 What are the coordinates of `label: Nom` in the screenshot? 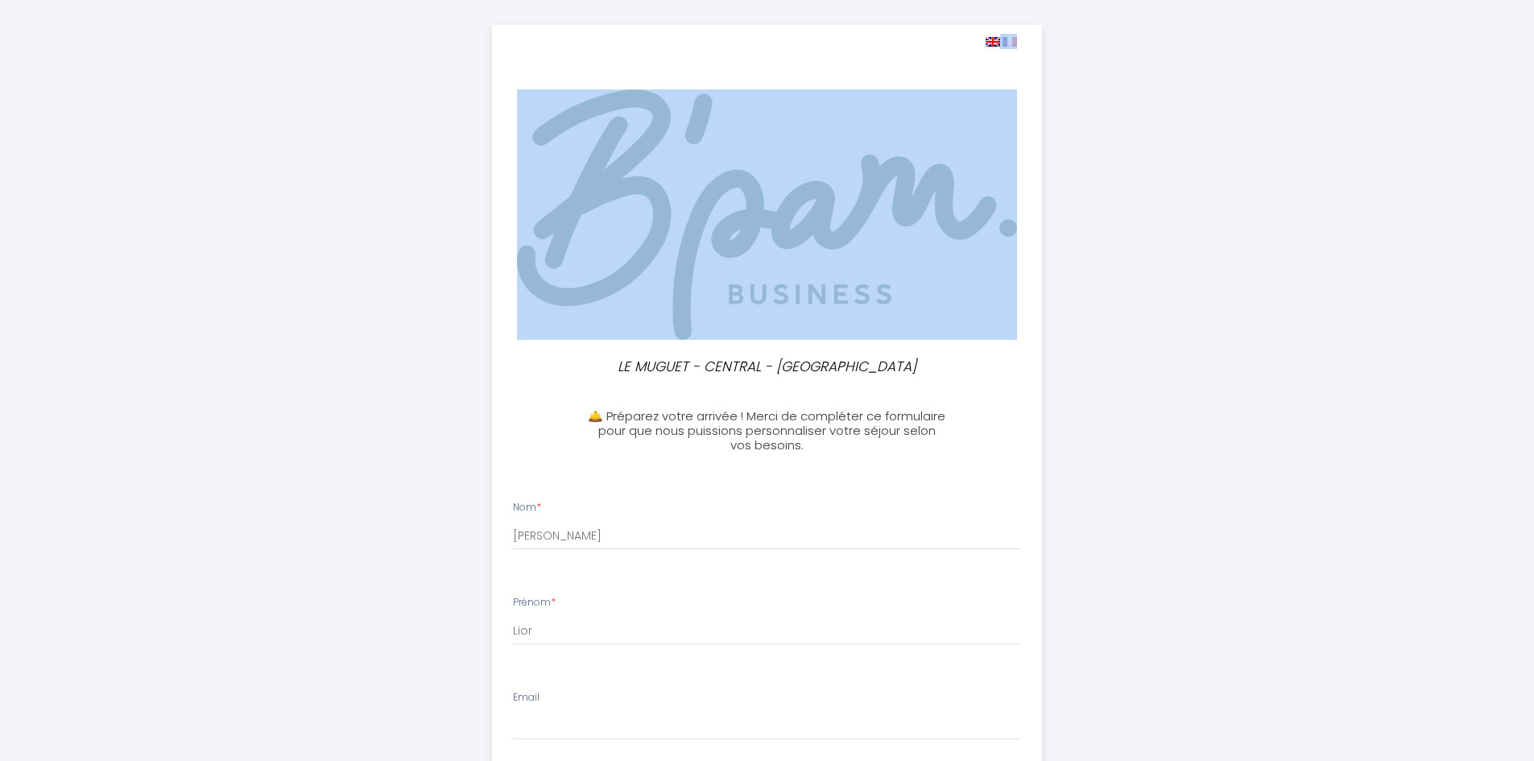 It's located at (527, 507).